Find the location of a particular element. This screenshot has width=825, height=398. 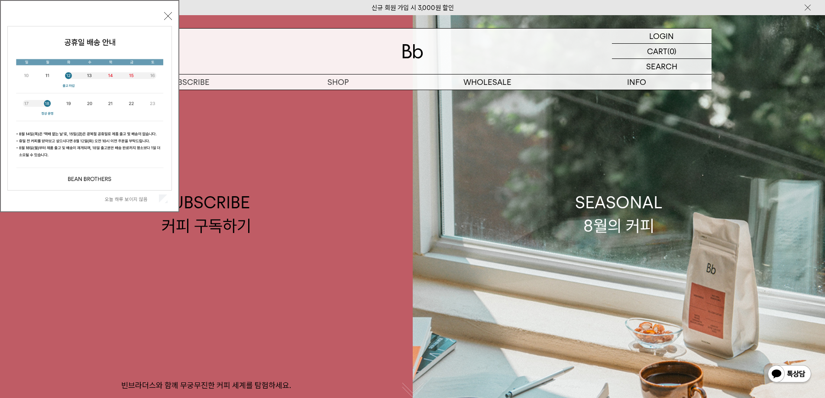

a: SHOP is located at coordinates (338, 82).